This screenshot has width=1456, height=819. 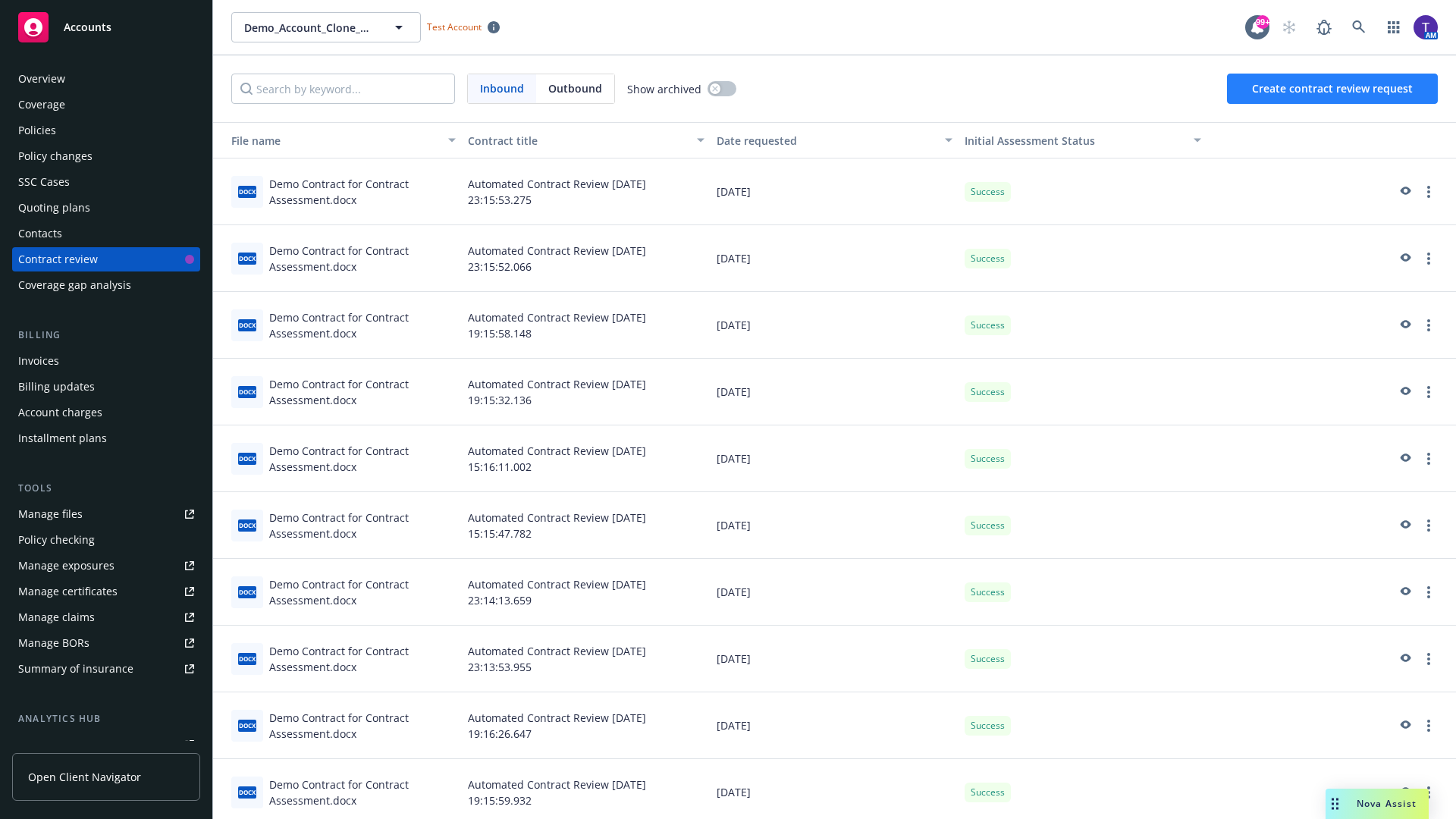 What do you see at coordinates (1332, 89) in the screenshot?
I see `button: Create contract review request` at bounding box center [1332, 89].